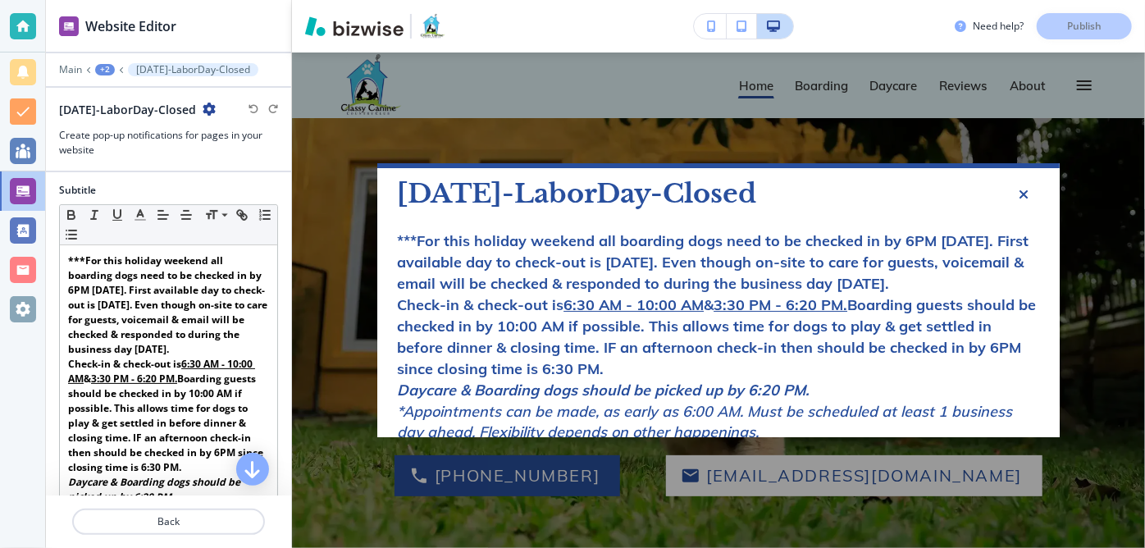 This screenshot has width=1145, height=548. What do you see at coordinates (168, 522) in the screenshot?
I see `p: Back` at bounding box center [168, 522].